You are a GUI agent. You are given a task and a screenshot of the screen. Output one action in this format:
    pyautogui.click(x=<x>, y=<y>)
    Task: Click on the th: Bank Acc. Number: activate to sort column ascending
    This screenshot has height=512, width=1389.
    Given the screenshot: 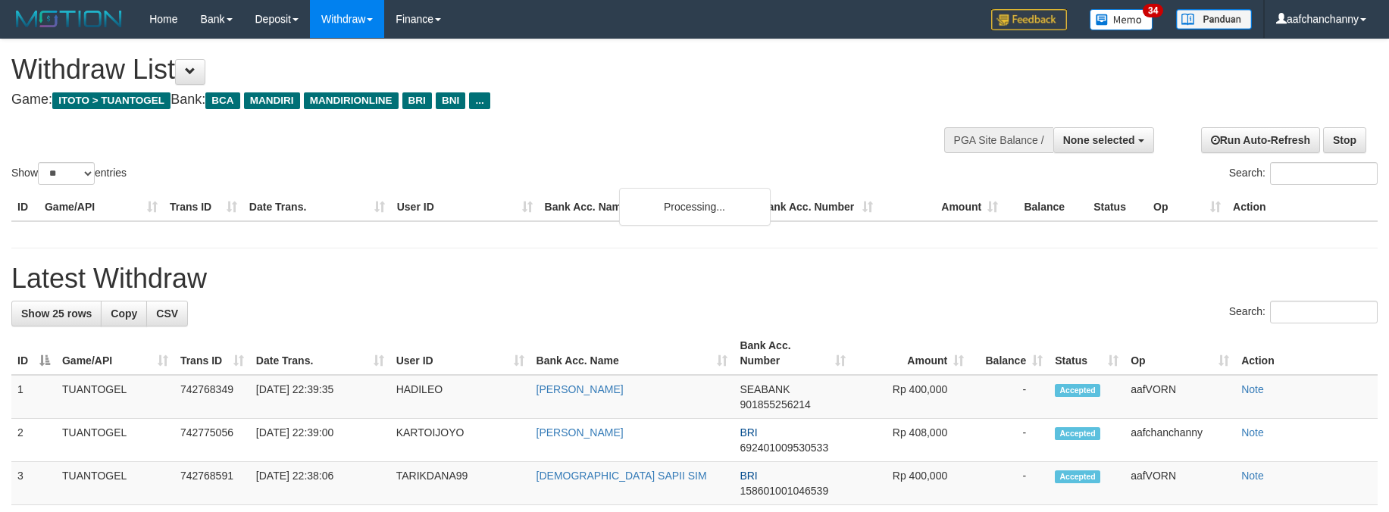 What is the action you would take?
    pyautogui.click(x=792, y=353)
    